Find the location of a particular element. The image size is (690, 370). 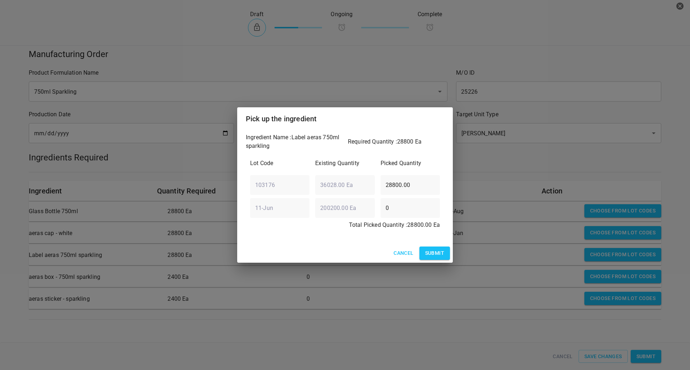

p: Picked Quantity is located at coordinates (410, 163).